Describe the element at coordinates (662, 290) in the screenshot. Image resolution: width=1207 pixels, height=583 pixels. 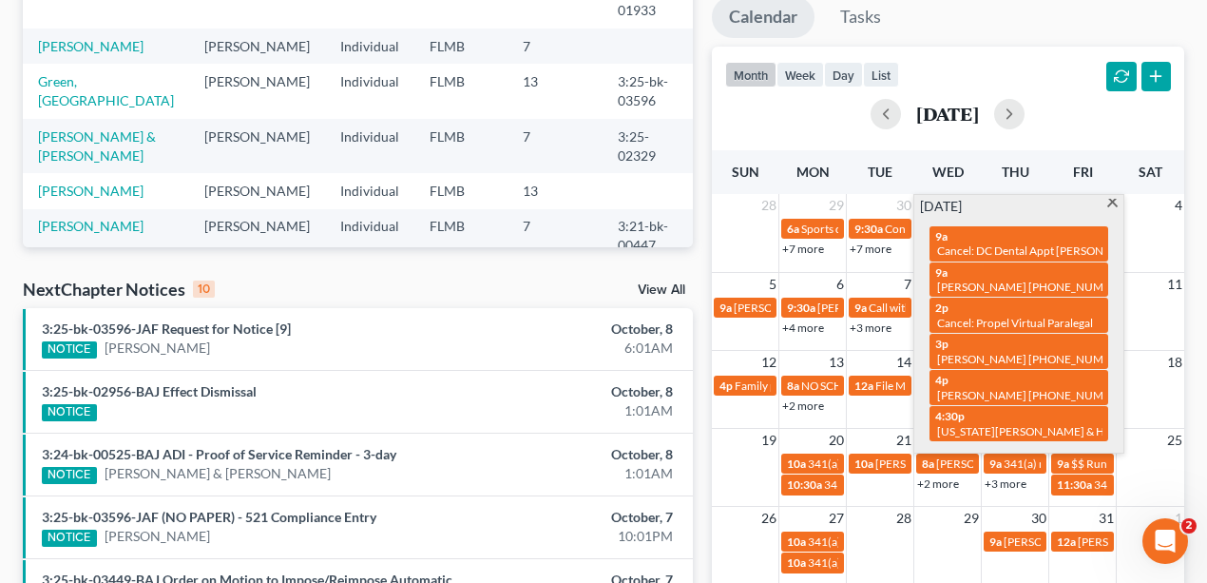
I see `a: View All` at that location.